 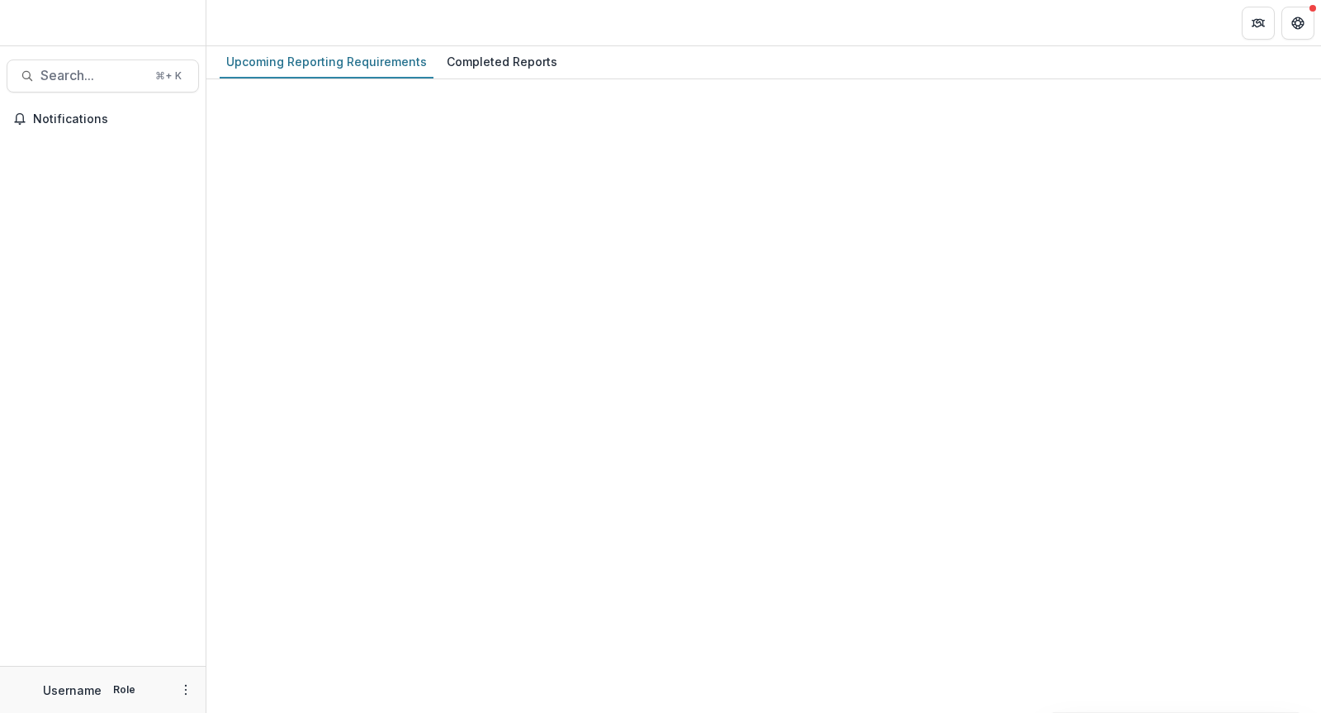 I want to click on a: Completed Reports, so click(x=502, y=62).